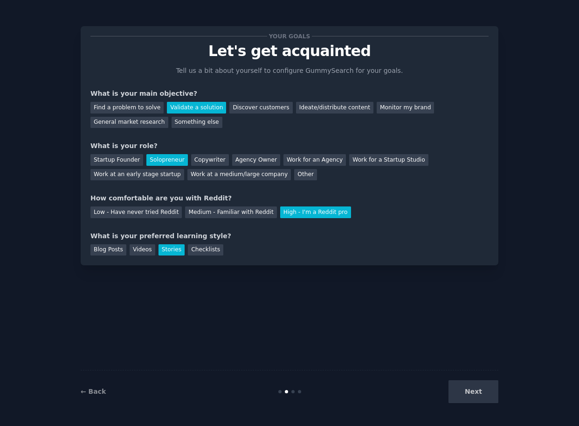 The height and width of the screenshot is (426, 579). What do you see at coordinates (93, 391) in the screenshot?
I see `a: ← Back` at bounding box center [93, 391].